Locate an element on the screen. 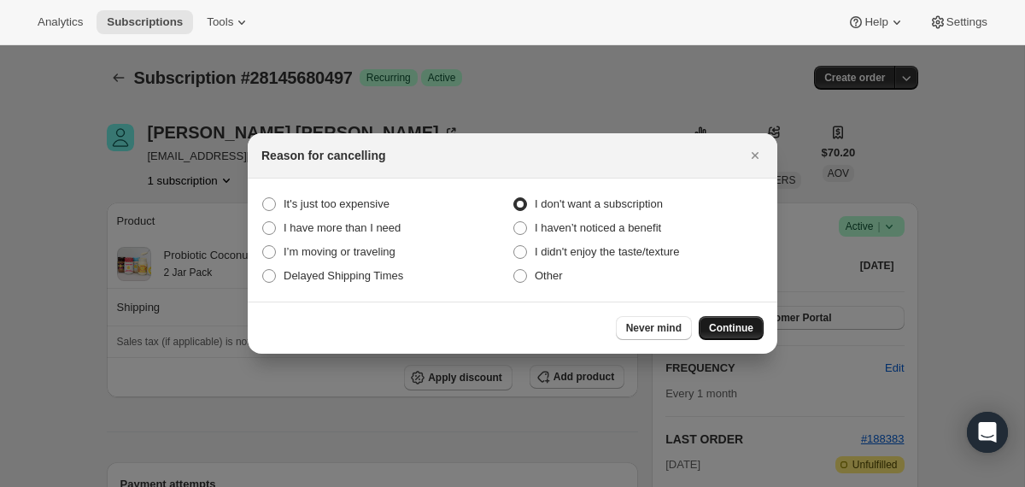  span: I’m moving or traveling is located at coordinates (339, 251).